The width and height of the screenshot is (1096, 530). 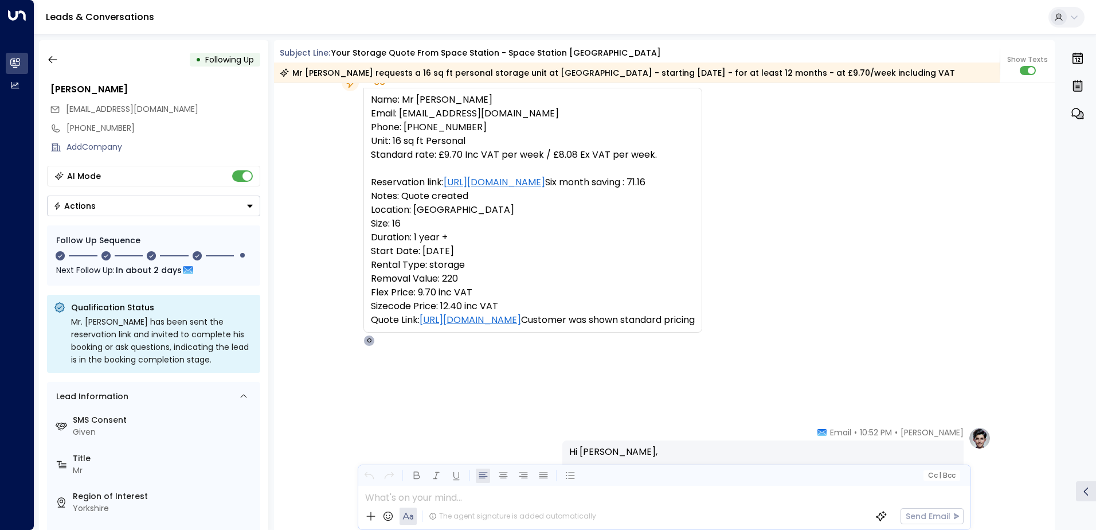 I want to click on div: Actions, so click(x=75, y=206).